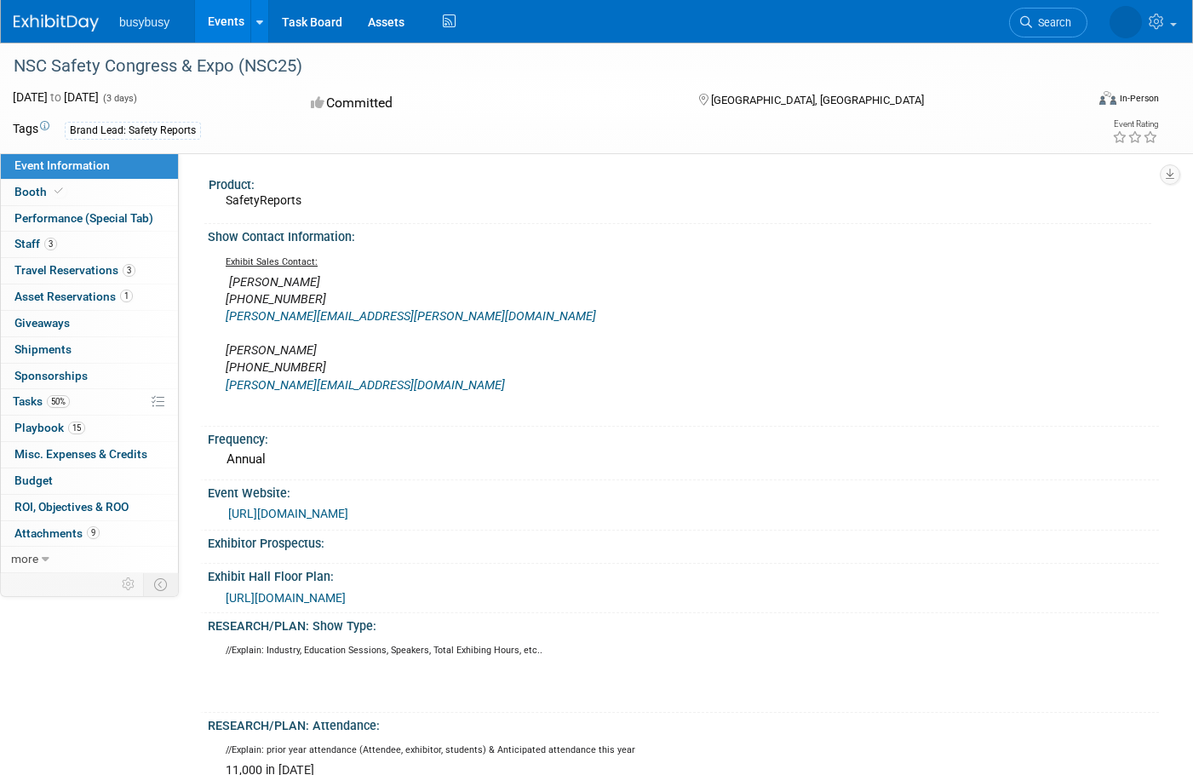  I want to click on div: Frequency:, so click(683, 437).